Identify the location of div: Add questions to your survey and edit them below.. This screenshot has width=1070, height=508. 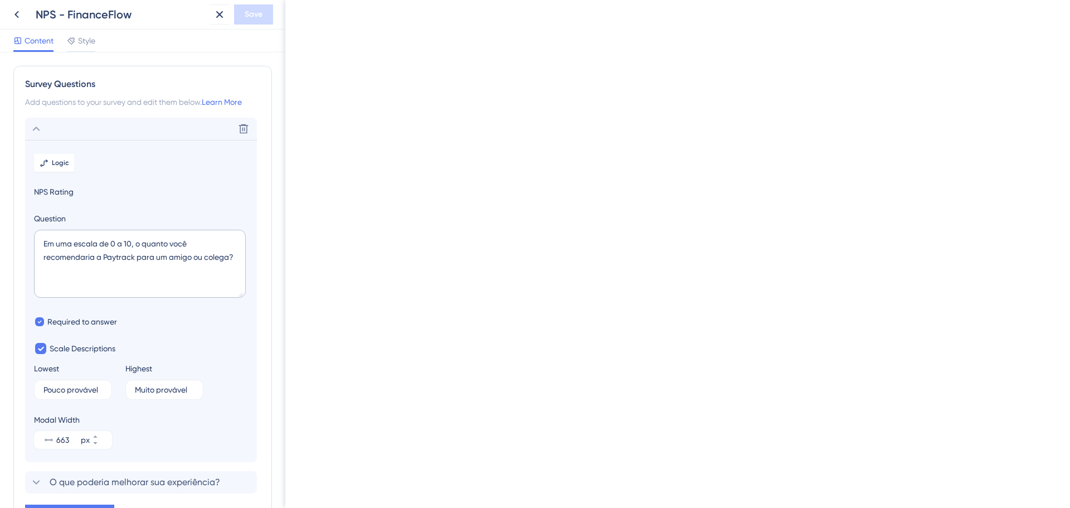
(143, 102).